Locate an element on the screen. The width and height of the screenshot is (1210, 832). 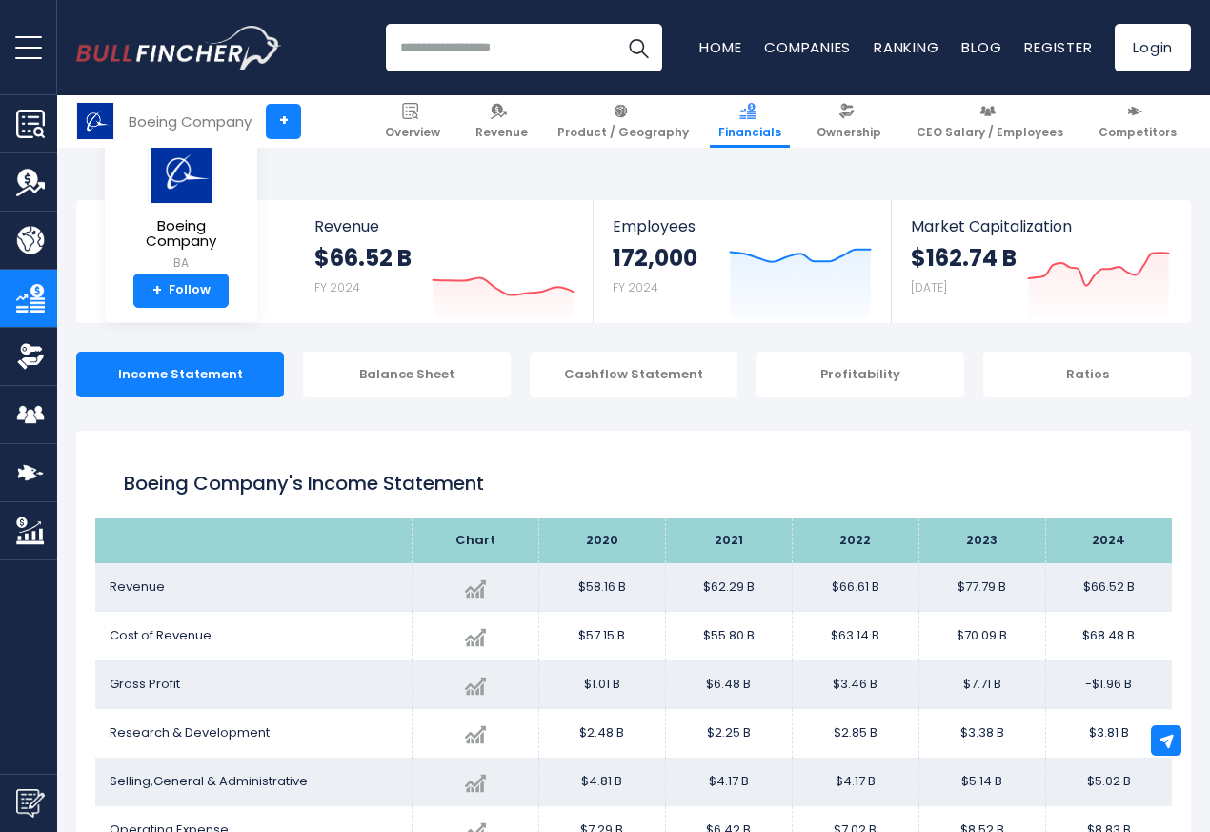
a: Revenue $66.52 B FY 2024 is located at coordinates (444, 261).